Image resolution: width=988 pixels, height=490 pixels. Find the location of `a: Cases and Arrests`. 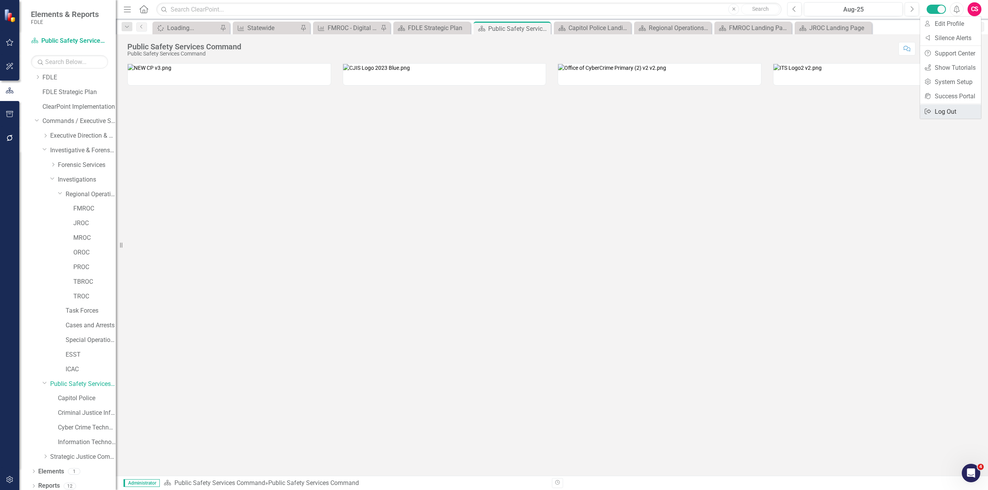

a: Cases and Arrests is located at coordinates (91, 326).